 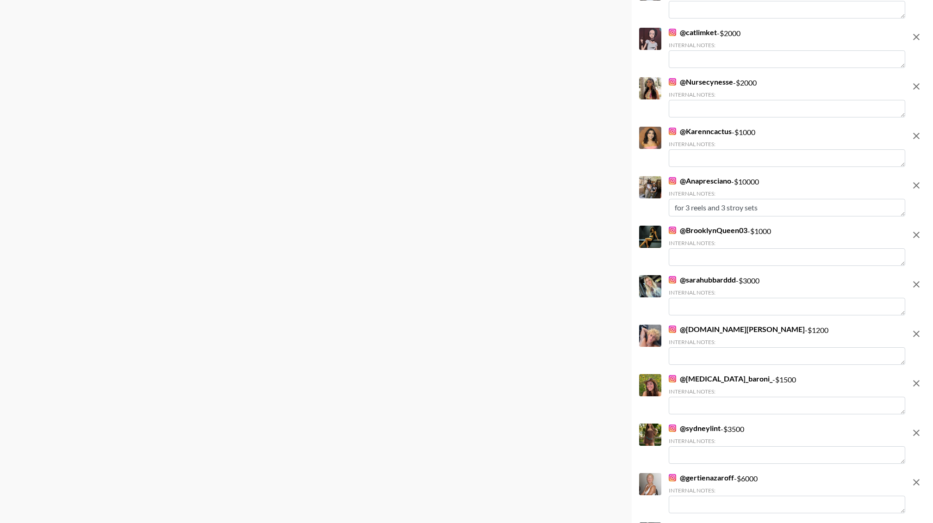 I want to click on div: - $ 3500, so click(x=787, y=444).